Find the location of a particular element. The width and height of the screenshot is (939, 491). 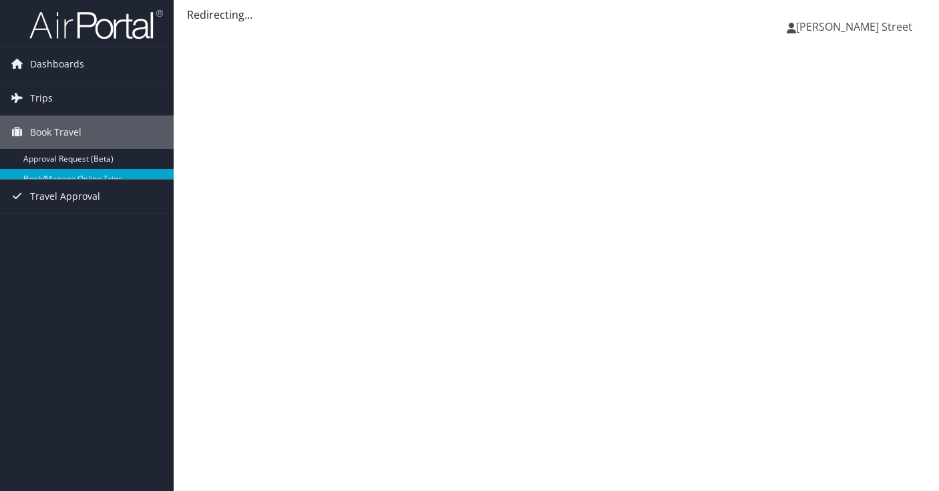

span: Dashboards is located at coordinates (57, 64).